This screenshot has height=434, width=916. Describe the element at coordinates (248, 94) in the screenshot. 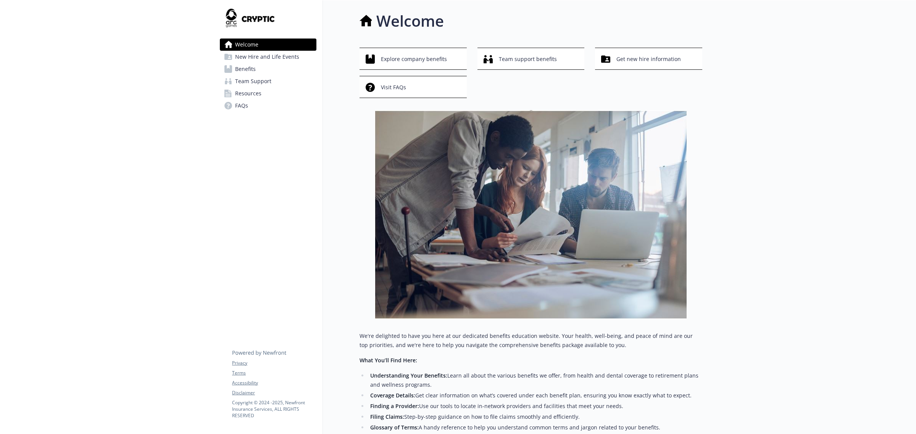

I see `span: Resources` at that location.